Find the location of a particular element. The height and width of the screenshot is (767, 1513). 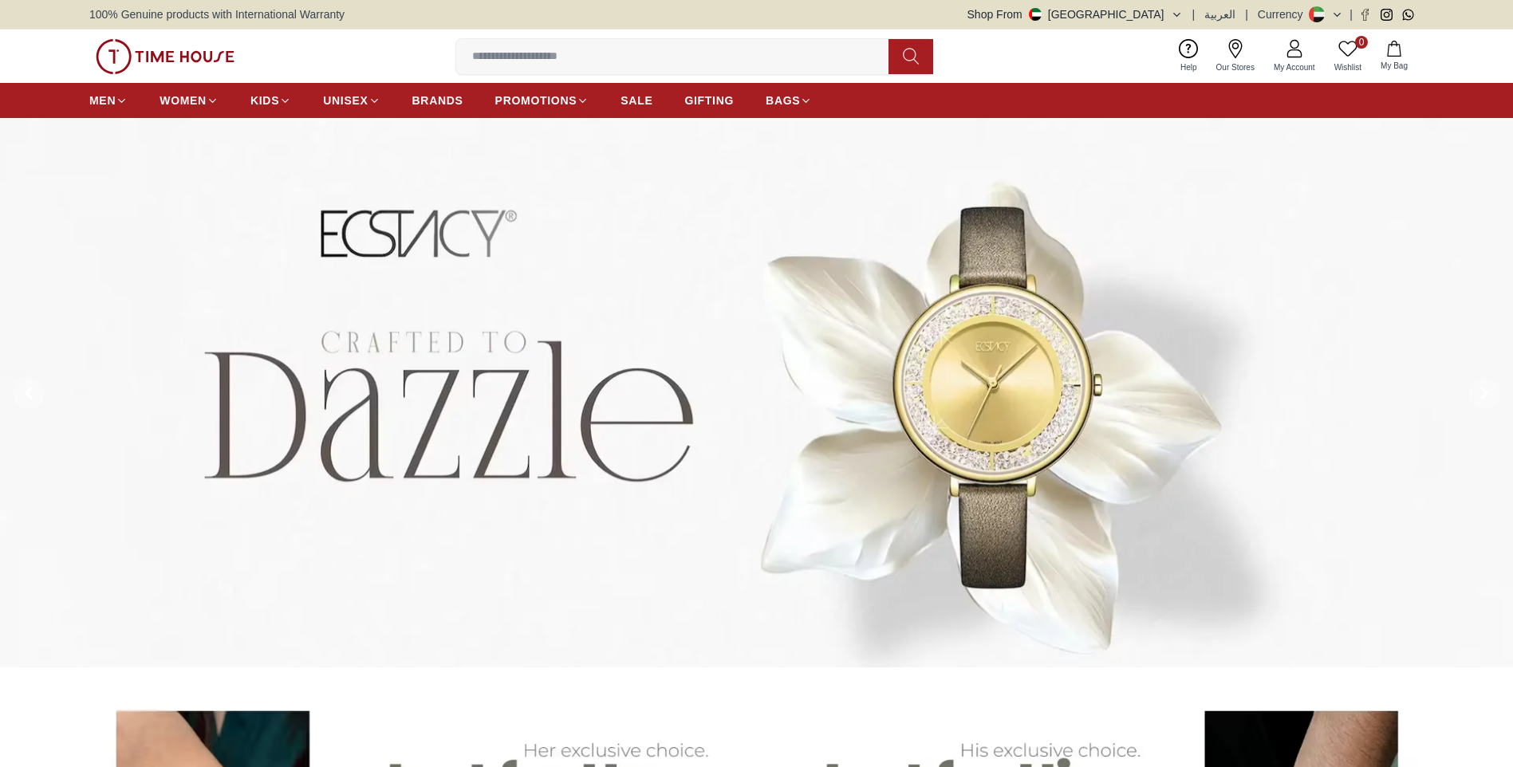

button: My Bag is located at coordinates (1394, 56).